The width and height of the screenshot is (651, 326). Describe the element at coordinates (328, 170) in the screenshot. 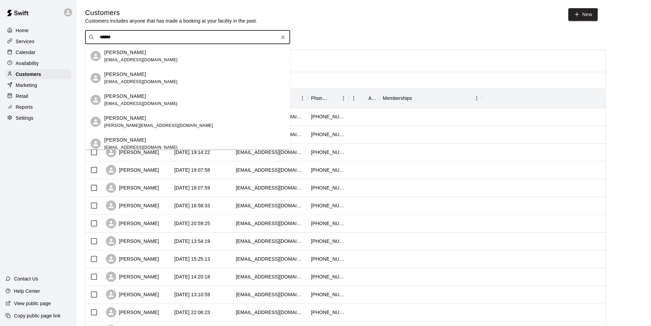

I see `div: +14406680833` at that location.